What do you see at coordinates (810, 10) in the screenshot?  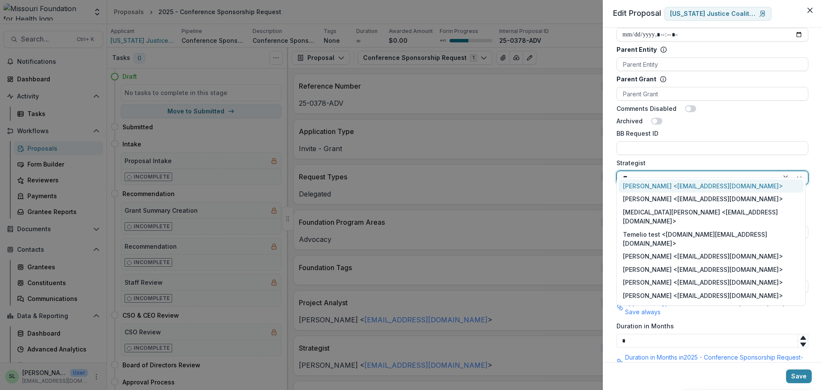 I see `button: Close` at bounding box center [810, 10].